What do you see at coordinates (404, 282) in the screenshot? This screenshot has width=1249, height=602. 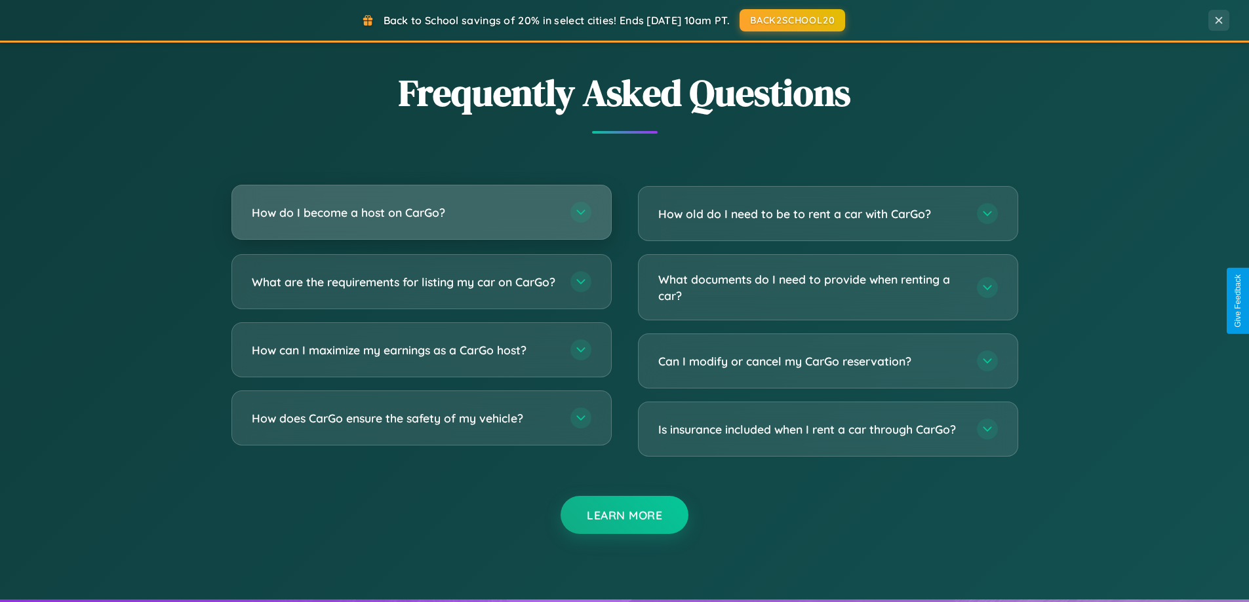 I see `h3: What are the requirements for listing my car on CarGo?` at bounding box center [404, 282].